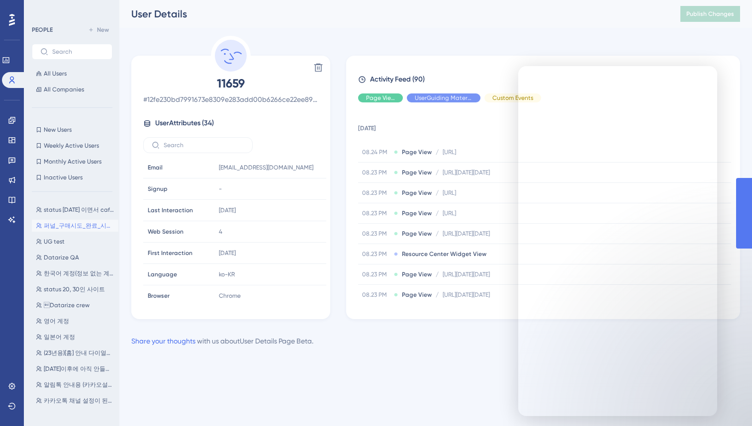 The image size is (752, 426). Describe the element at coordinates (61, 258) in the screenshot. I see `span: Datarize QA` at that location.